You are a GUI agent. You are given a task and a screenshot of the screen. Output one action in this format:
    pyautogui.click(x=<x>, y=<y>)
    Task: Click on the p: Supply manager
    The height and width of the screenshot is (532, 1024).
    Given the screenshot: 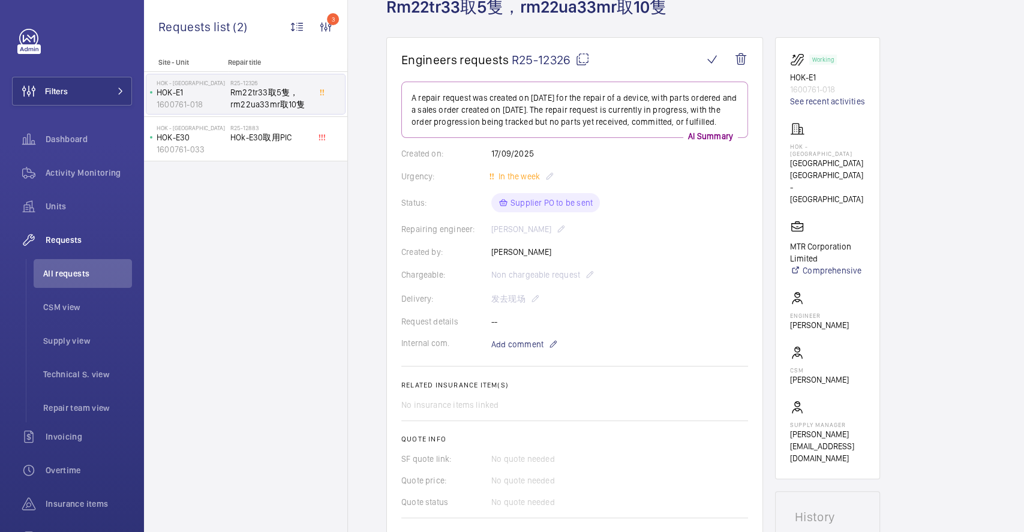 What is the action you would take?
    pyautogui.click(x=827, y=425)
    